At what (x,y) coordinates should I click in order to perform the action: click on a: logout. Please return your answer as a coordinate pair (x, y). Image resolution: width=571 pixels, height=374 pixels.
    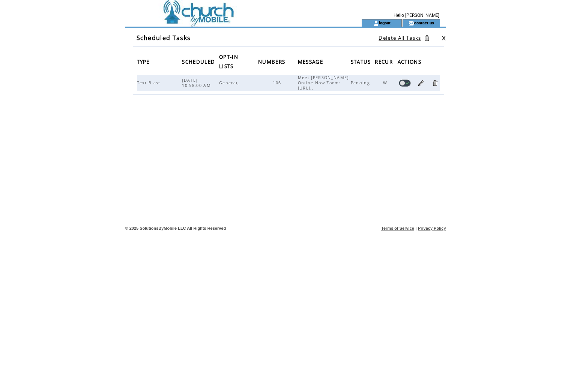
    Looking at the image, I should click on (384, 22).